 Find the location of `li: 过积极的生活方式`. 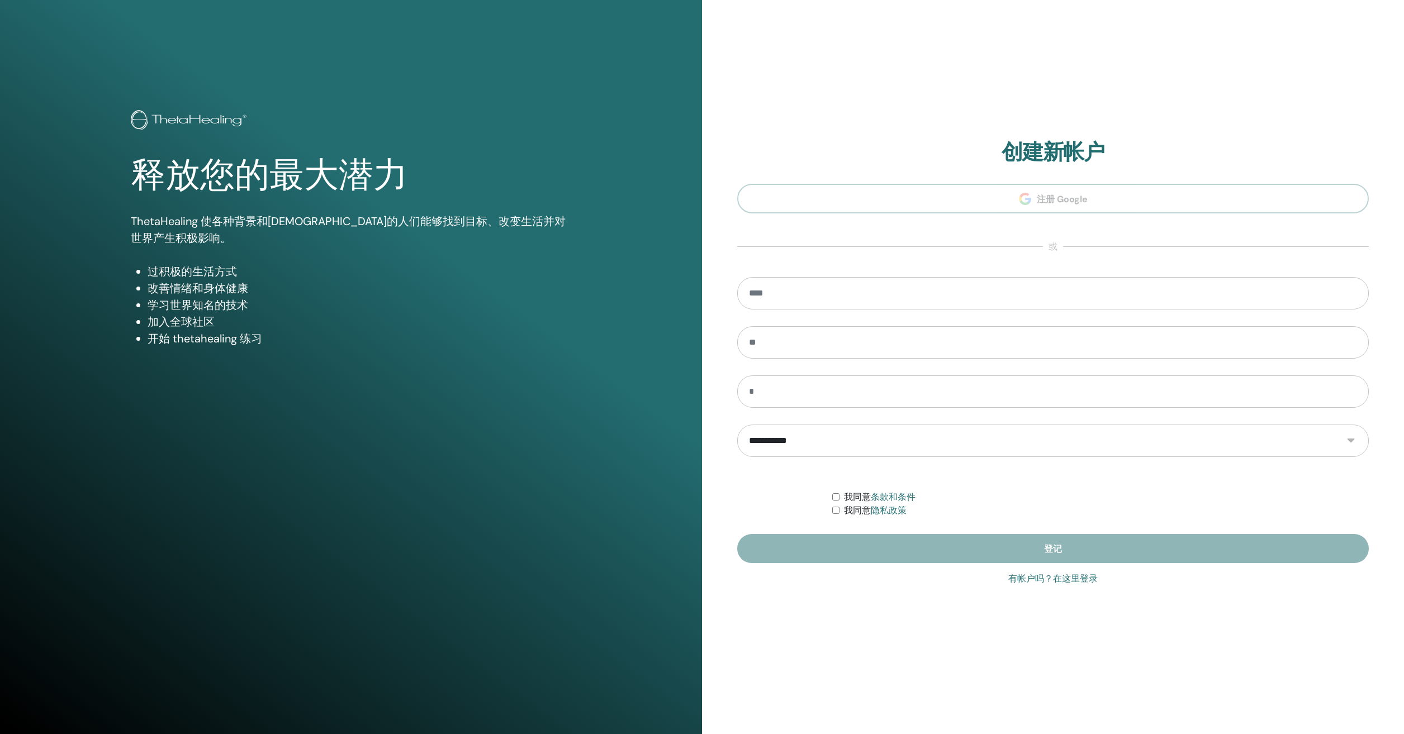

li: 过积极的生活方式 is located at coordinates (359, 272).